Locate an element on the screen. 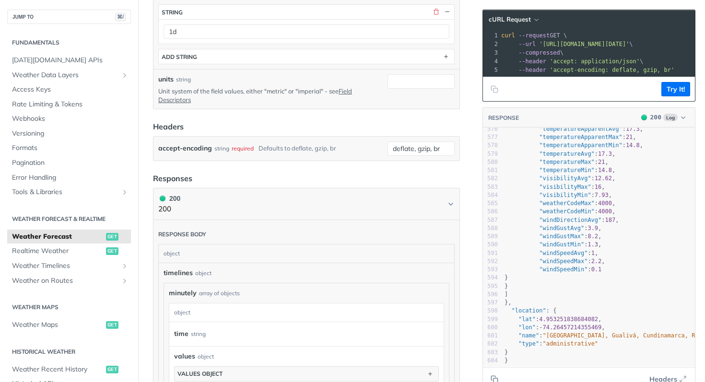 Image resolution: width=705 pixels, height=382 pixels. h2: Historical Weather is located at coordinates (69, 352).